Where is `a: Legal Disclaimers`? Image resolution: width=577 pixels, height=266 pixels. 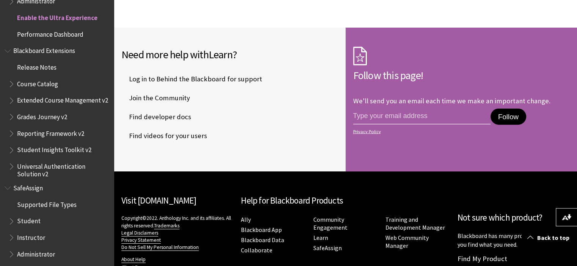 a: Legal Disclaimers is located at coordinates (139, 233).